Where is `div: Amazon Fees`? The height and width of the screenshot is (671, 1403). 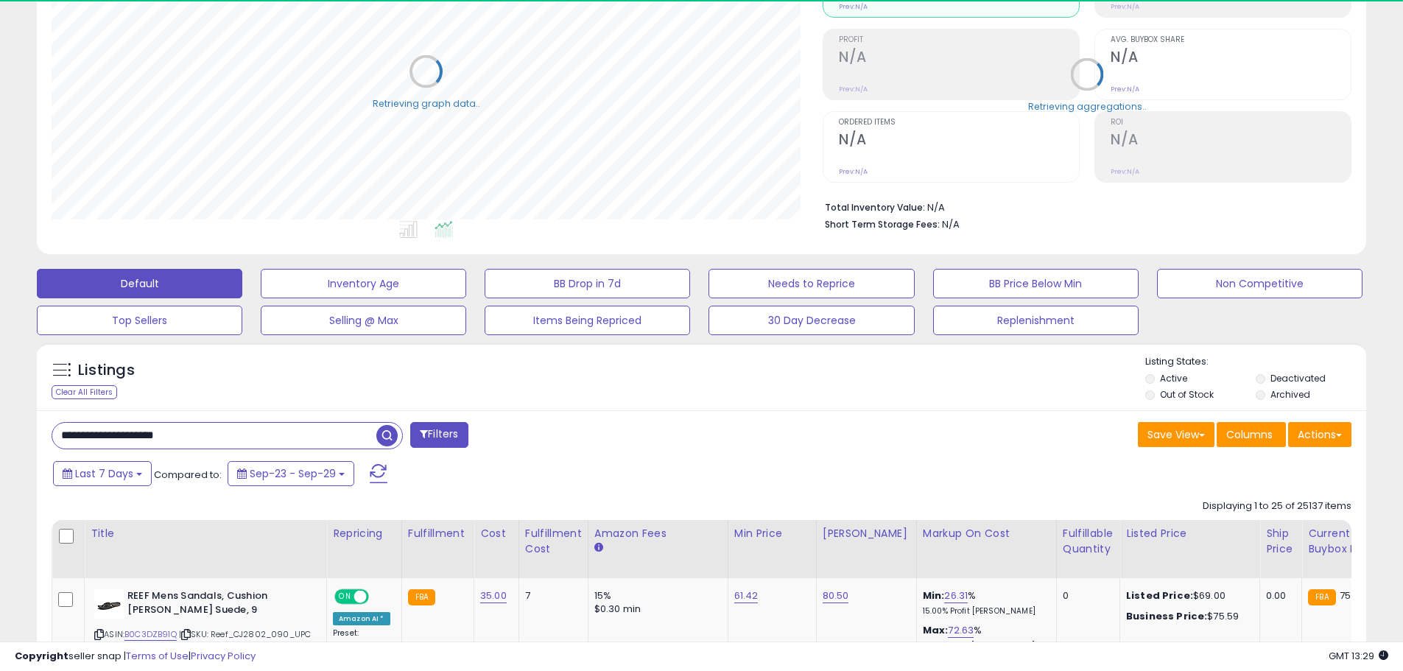 div: Amazon Fees is located at coordinates (658, 533).